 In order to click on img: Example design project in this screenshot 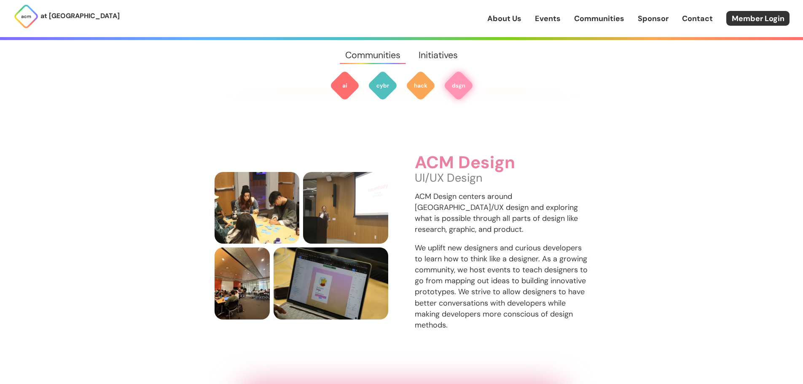, I will do `click(331, 283)`.